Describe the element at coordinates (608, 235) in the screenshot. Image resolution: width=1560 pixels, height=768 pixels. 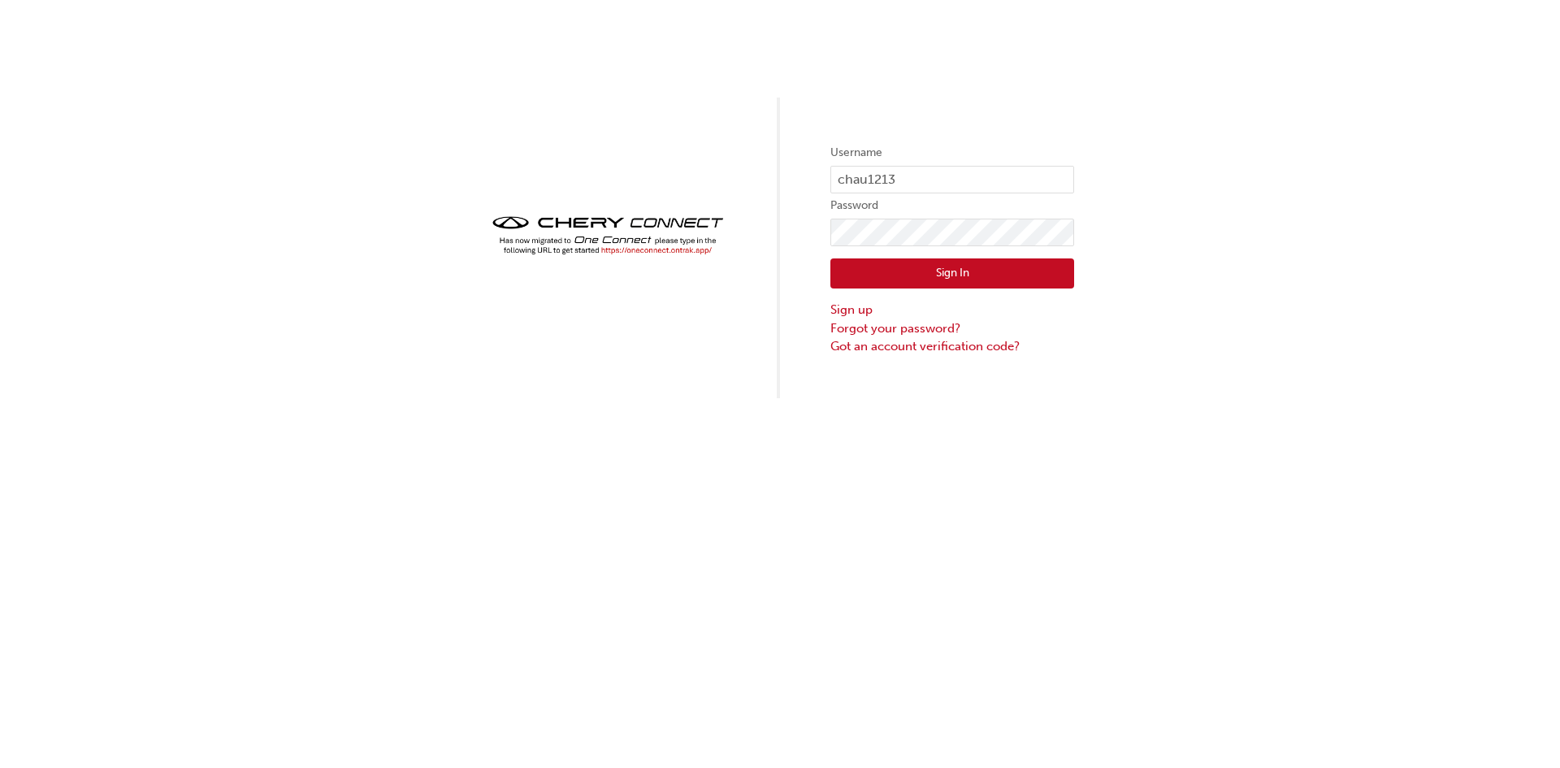
I see `img: cheryconnect` at that location.